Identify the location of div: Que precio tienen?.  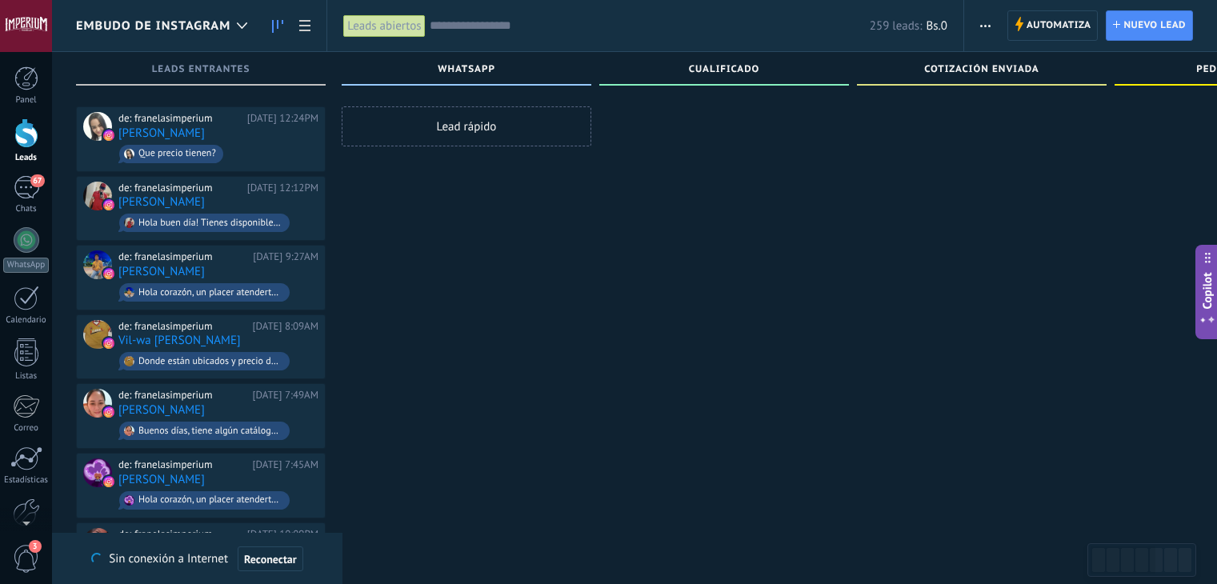
(177, 154).